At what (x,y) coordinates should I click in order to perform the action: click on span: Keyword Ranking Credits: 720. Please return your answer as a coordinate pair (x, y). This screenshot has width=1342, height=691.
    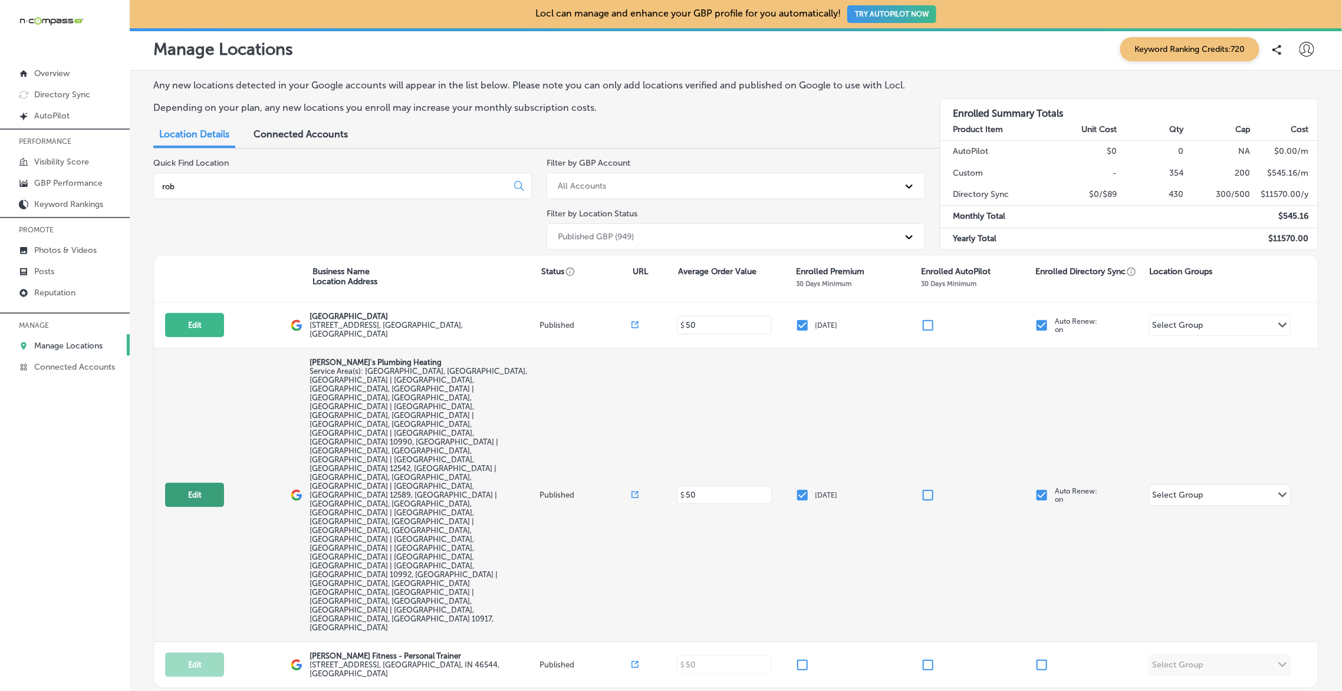
    Looking at the image, I should click on (1190, 49).